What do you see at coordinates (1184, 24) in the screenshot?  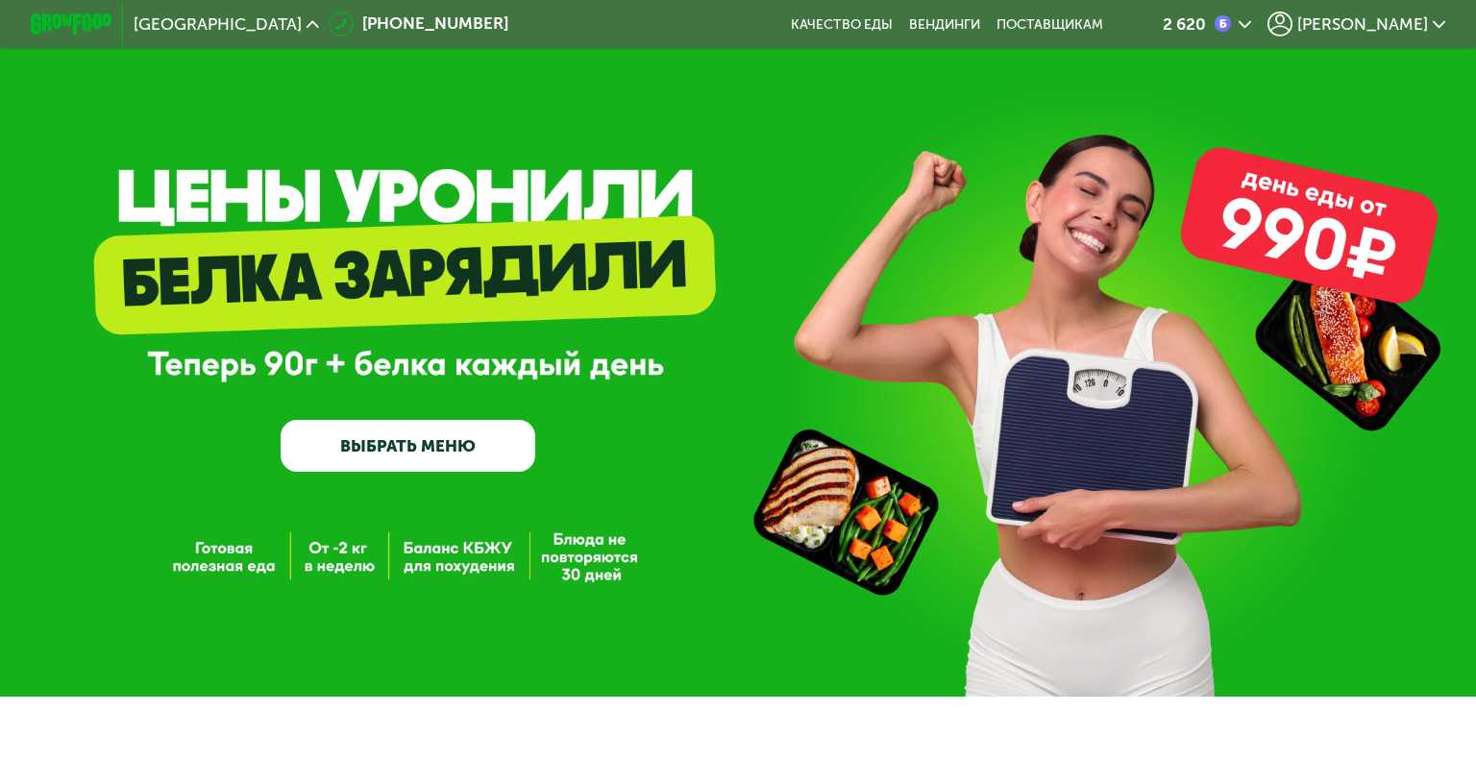 I see `div: 2 620` at bounding box center [1184, 24].